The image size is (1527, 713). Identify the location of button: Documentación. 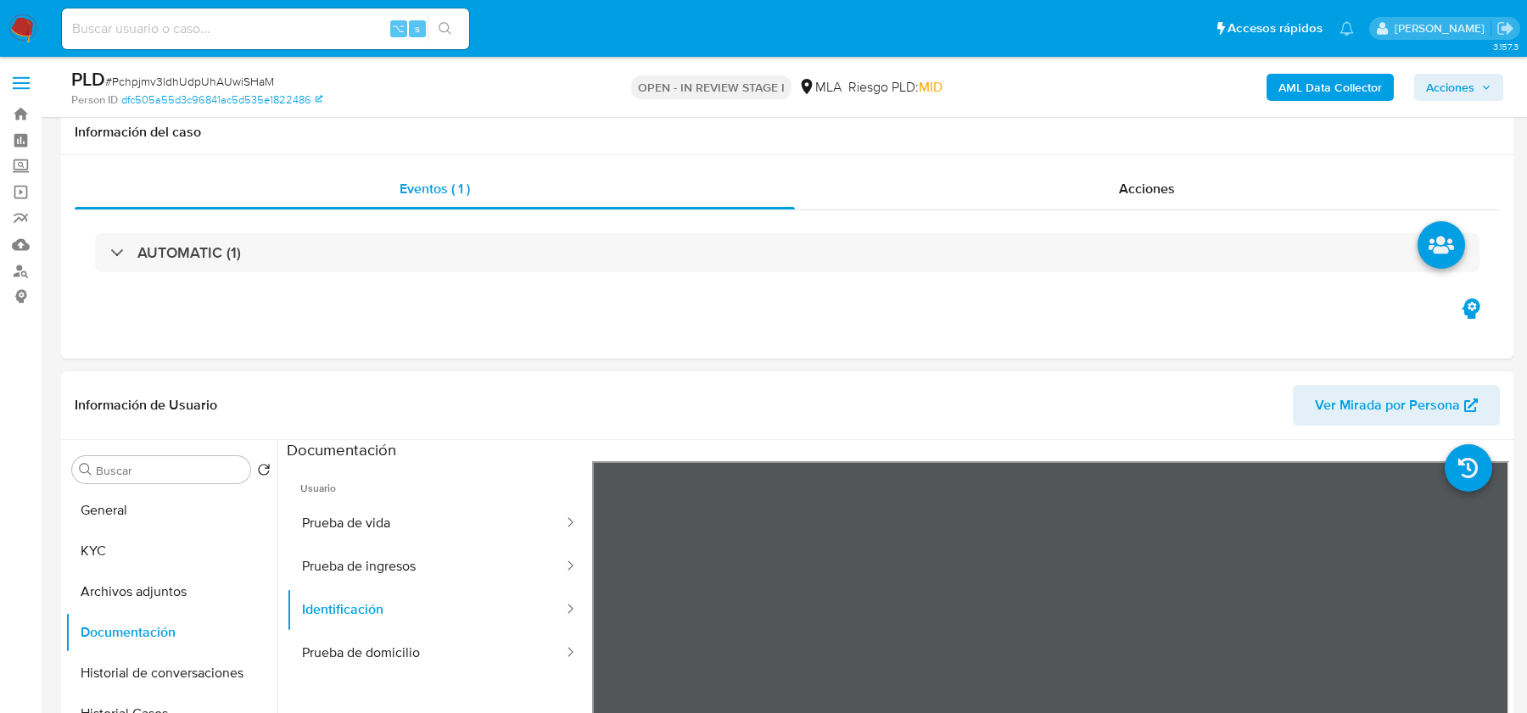
(171, 633).